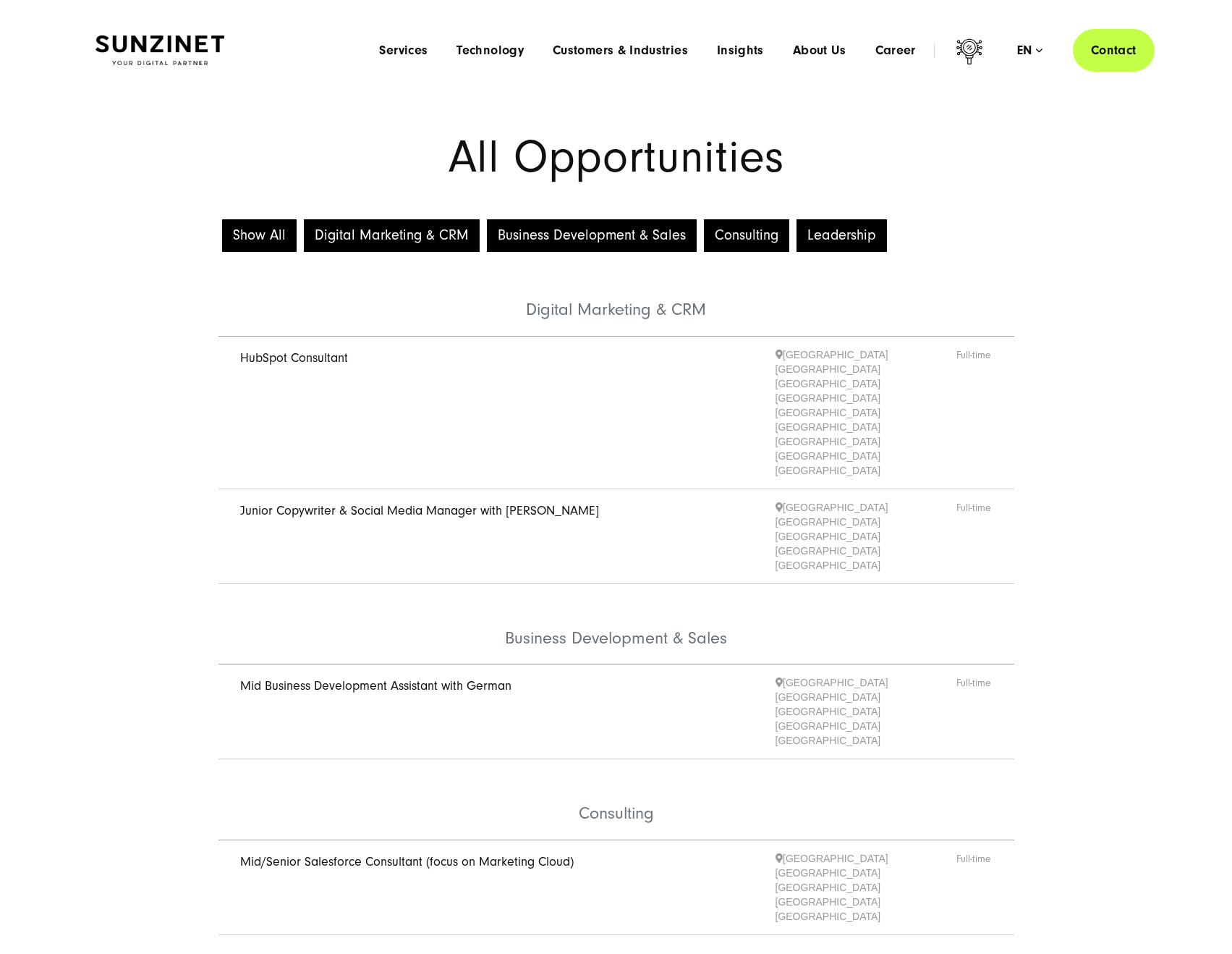 This screenshot has width=1232, height=954. Describe the element at coordinates (820, 50) in the screenshot. I see `a: About Us` at that location.